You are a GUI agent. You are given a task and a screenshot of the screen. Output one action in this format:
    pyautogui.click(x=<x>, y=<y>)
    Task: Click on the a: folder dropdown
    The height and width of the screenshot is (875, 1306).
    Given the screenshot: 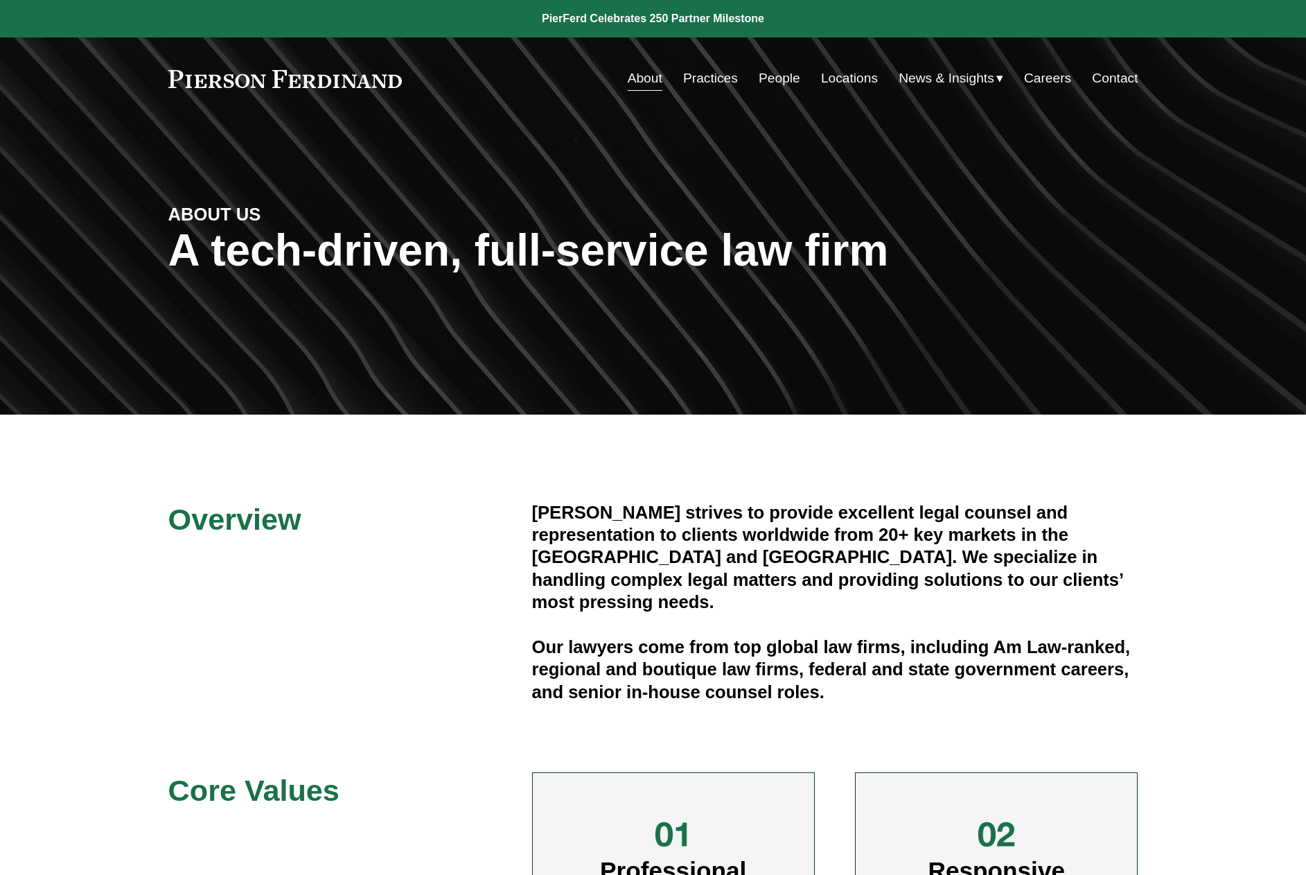 What is the action you would take?
    pyautogui.click(x=951, y=78)
    